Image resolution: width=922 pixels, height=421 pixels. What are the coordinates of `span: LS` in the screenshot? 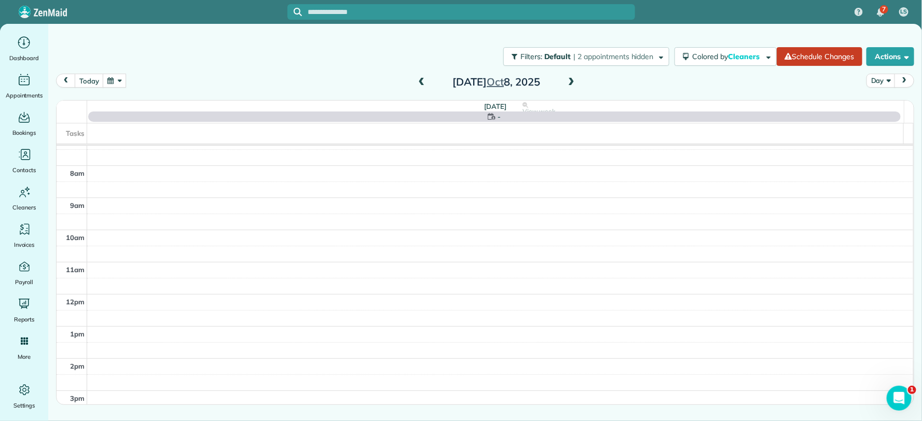 It's located at (904, 12).